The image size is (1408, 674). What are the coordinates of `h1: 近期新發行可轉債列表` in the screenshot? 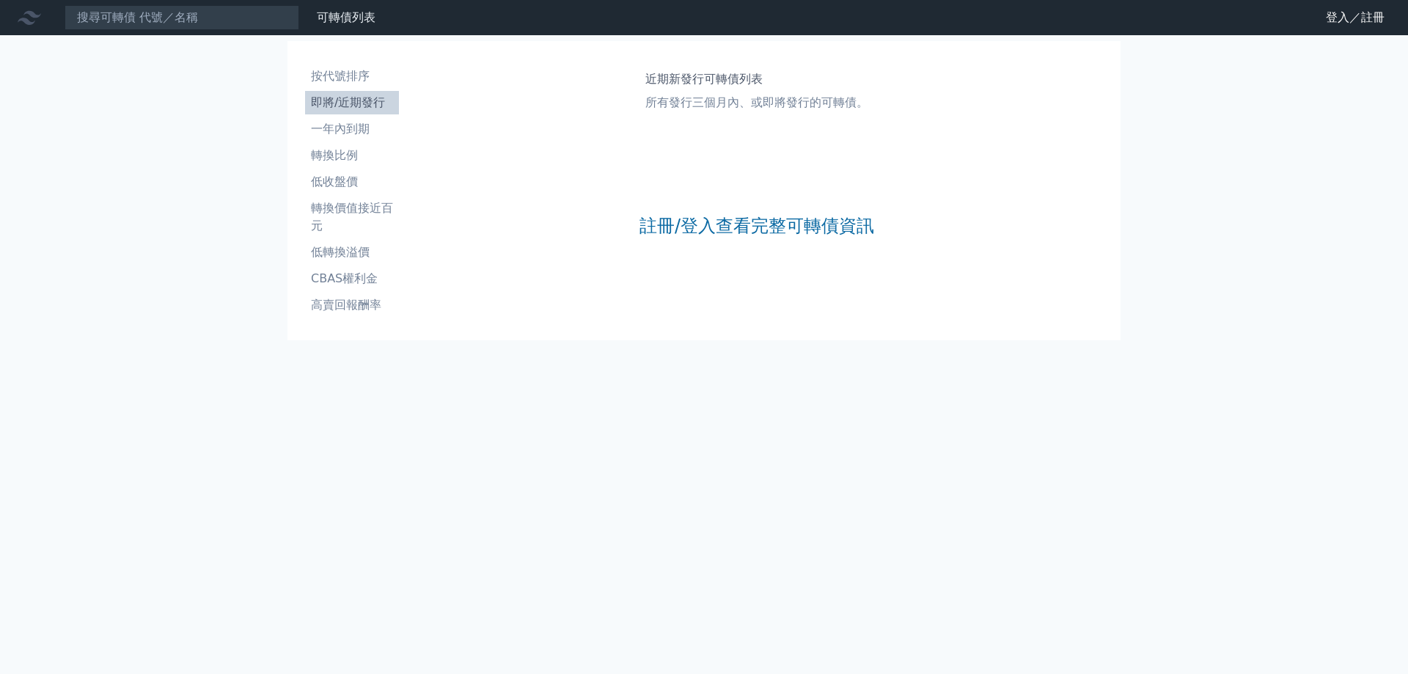 It's located at (757, 79).